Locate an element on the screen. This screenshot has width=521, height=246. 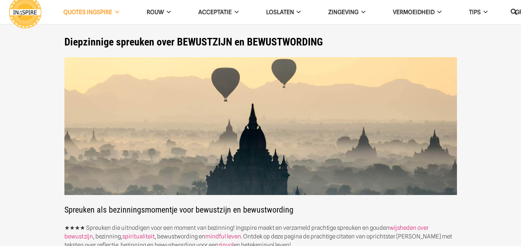
a: VERMOEIDHEID is located at coordinates (417, 12).